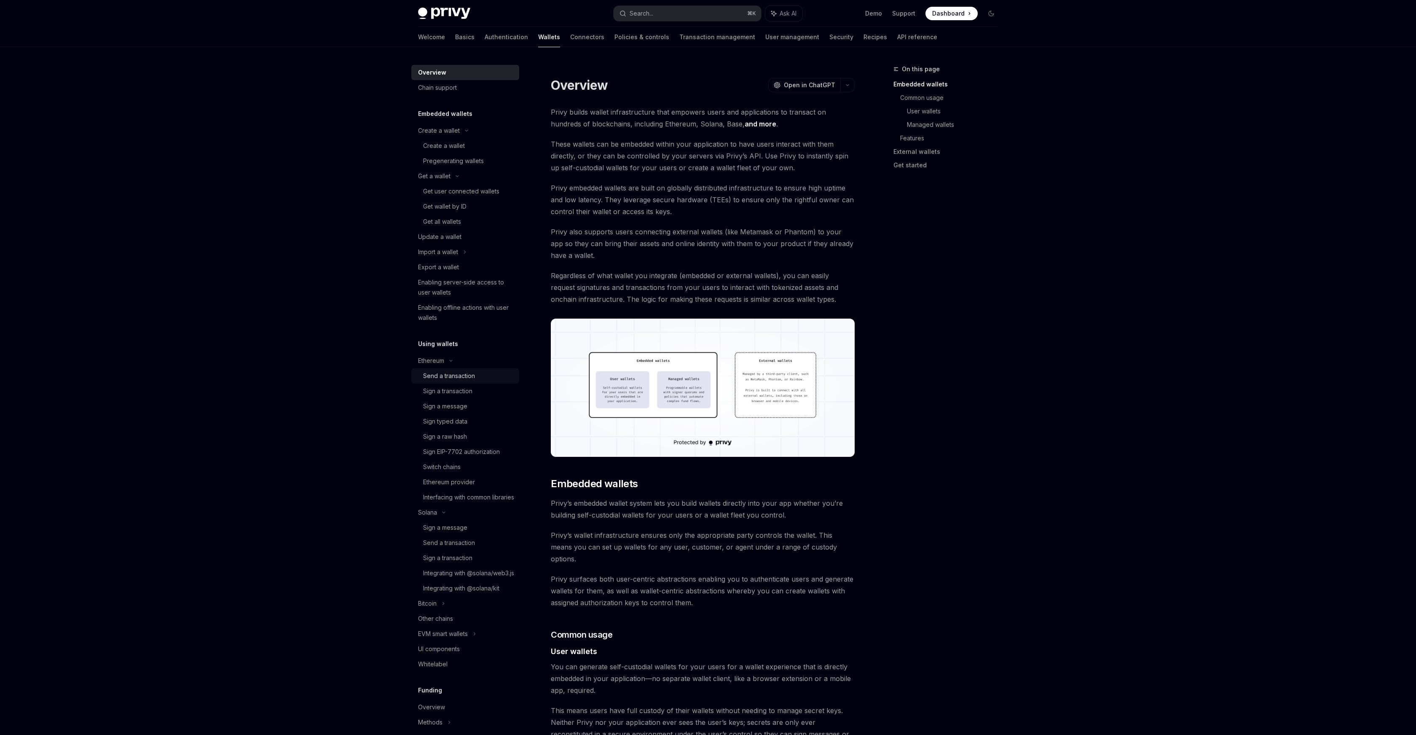 The width and height of the screenshot is (1416, 735). What do you see at coordinates (953, 138) in the screenshot?
I see `a: Features` at bounding box center [953, 138].